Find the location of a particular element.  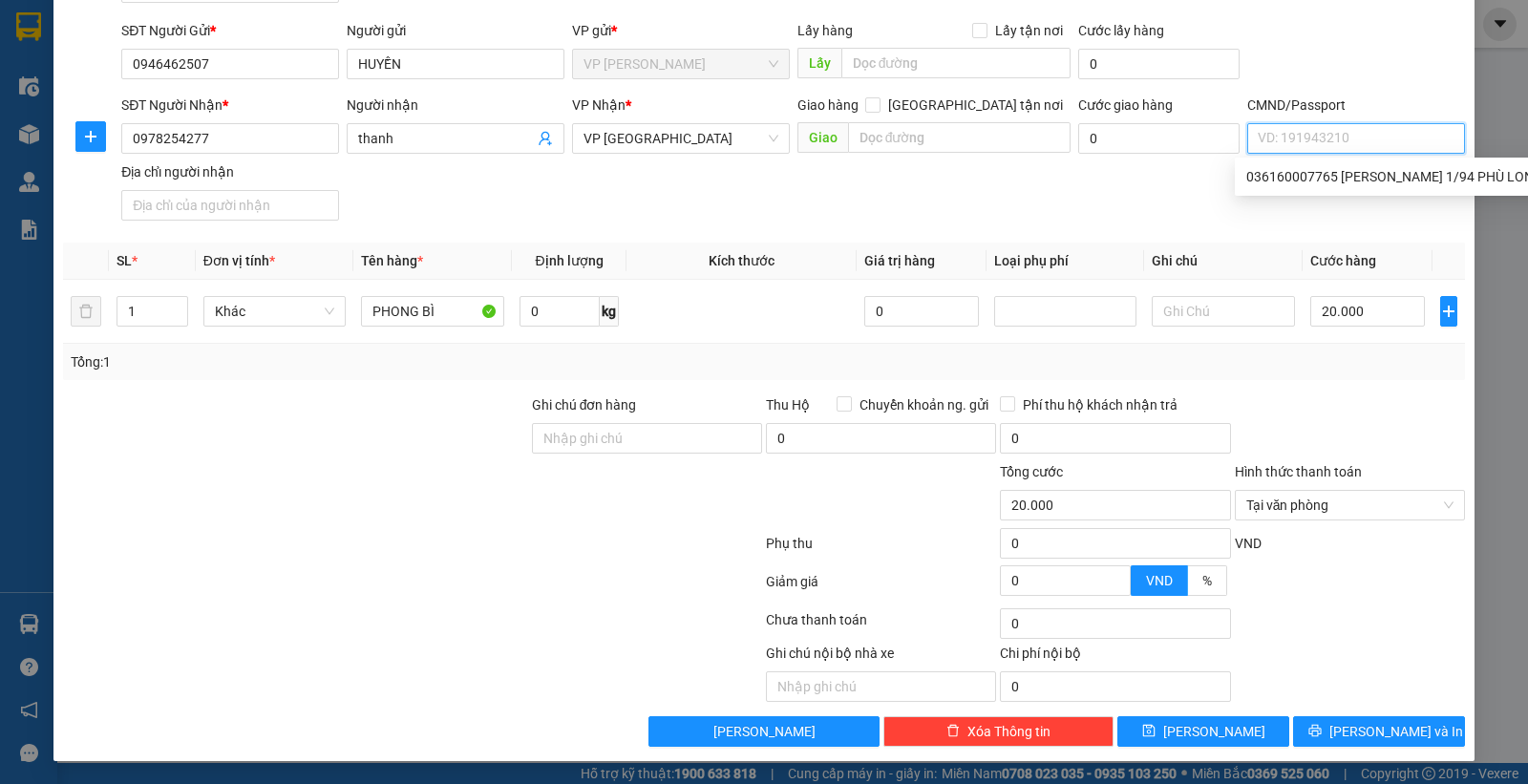

div: Phụ thu is located at coordinates (880, 549).